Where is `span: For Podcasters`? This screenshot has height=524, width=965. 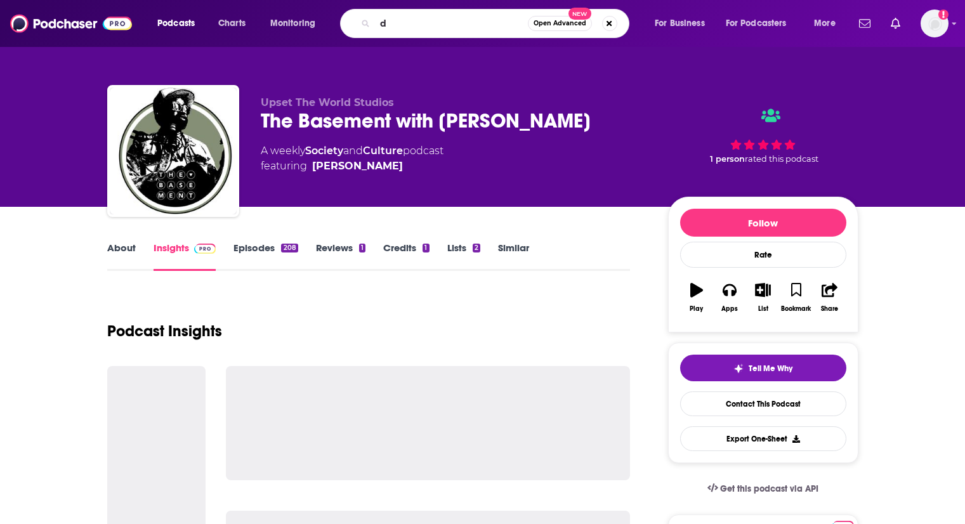
span: For Podcasters is located at coordinates (757, 23).